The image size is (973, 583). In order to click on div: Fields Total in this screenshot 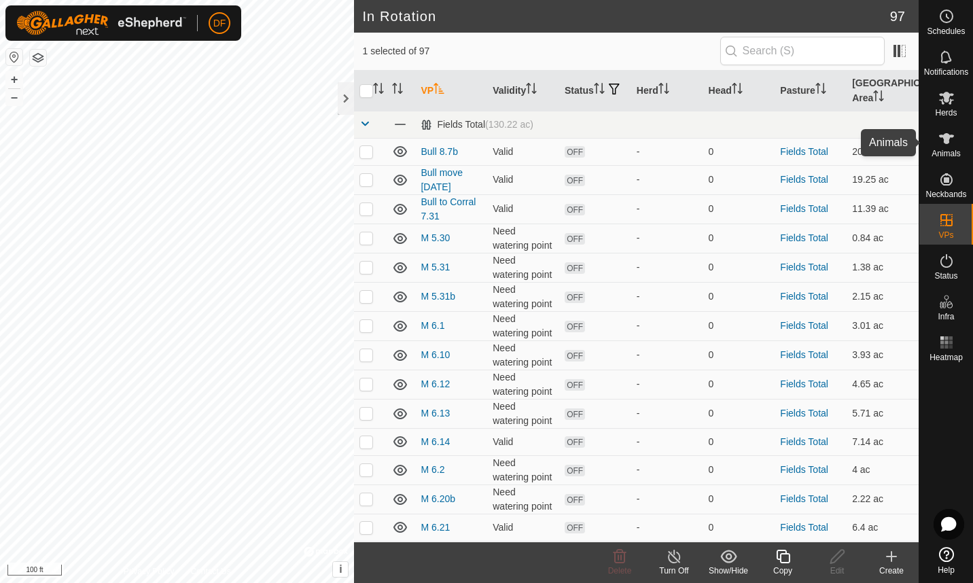, I will do `click(476, 124)`.